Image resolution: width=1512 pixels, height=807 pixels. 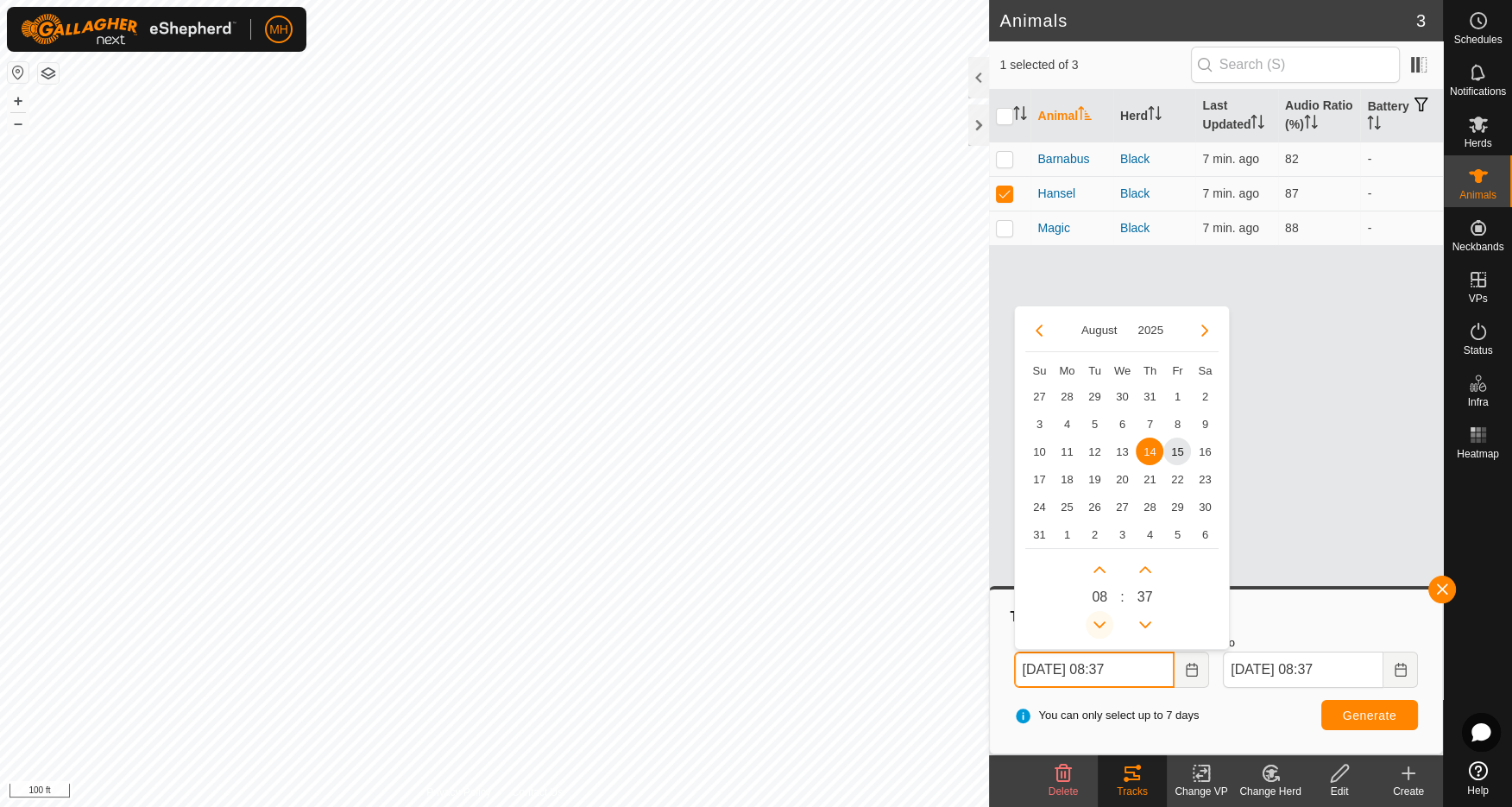 I want to click on th: Battery, so click(x=1402, y=116).